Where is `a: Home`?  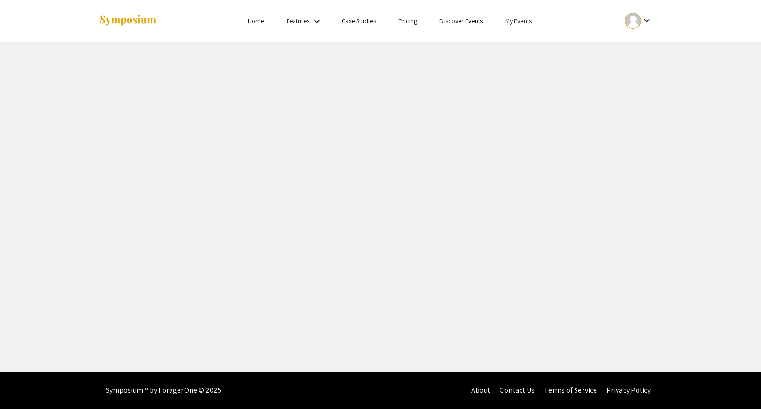 a: Home is located at coordinates (256, 21).